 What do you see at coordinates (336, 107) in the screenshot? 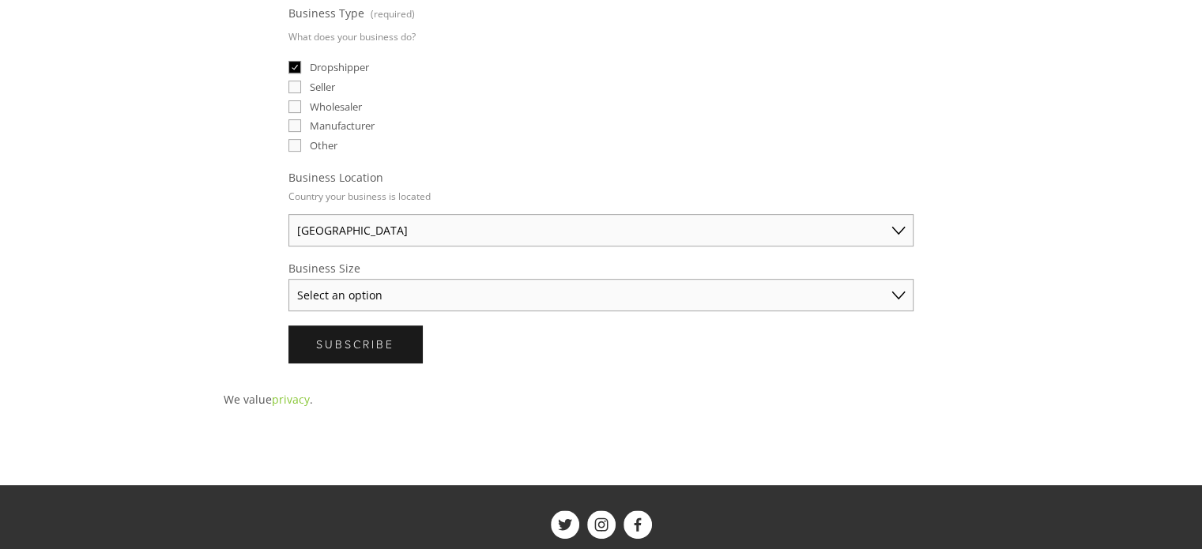
I see `span: Wholesaler` at bounding box center [336, 107].